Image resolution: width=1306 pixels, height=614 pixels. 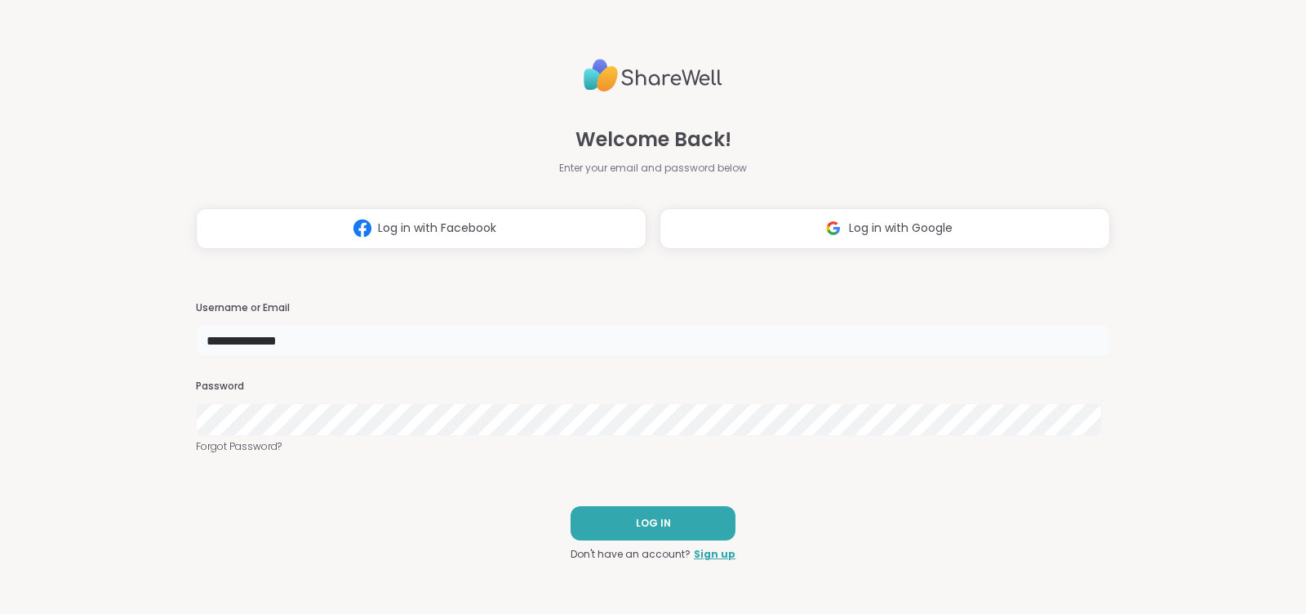 I want to click on span: LOG IN, so click(x=653, y=523).